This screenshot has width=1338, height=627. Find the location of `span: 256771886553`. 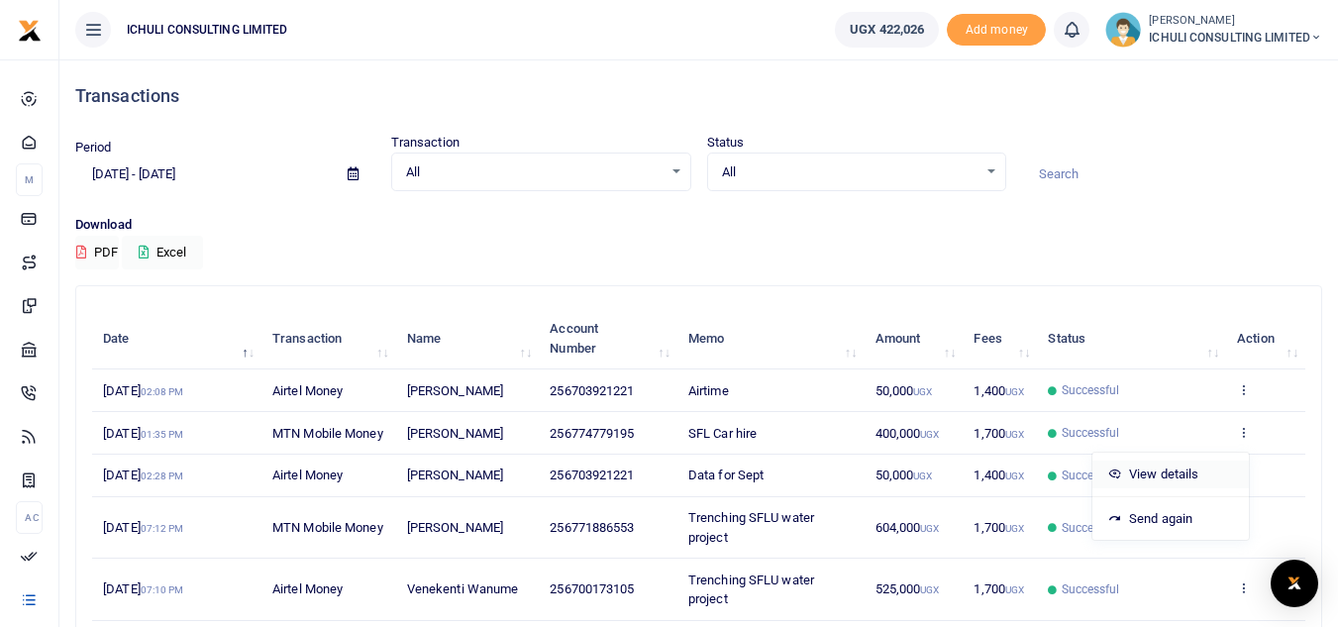

span: 256771886553 is located at coordinates (591, 527).